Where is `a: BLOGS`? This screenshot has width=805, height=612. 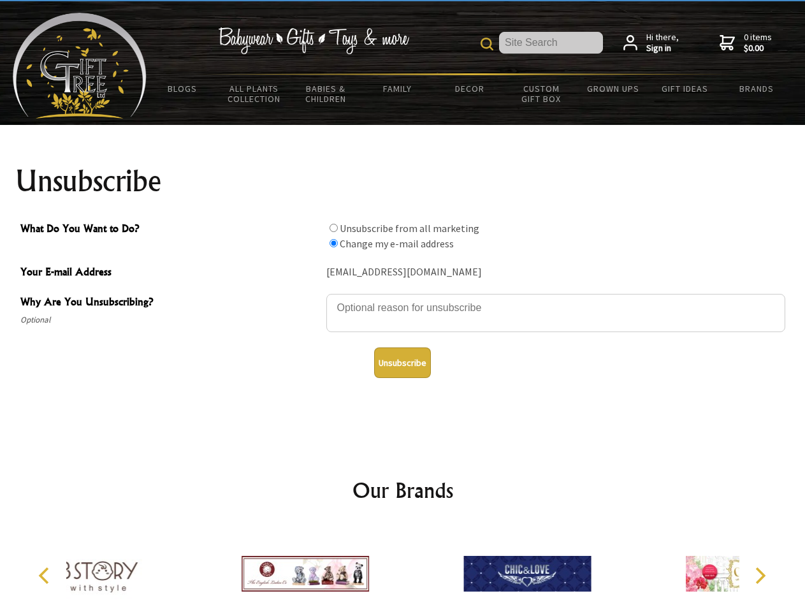
a: BLOGS is located at coordinates (182, 89).